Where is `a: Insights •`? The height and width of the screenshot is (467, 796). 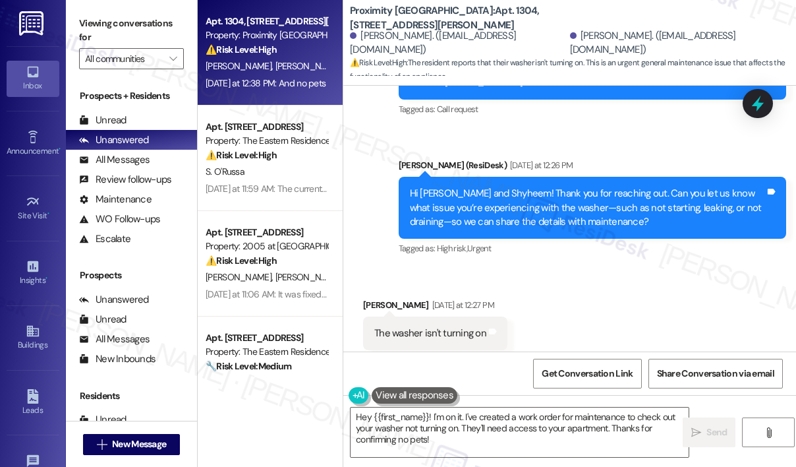 a: Insights • is located at coordinates (33, 273).